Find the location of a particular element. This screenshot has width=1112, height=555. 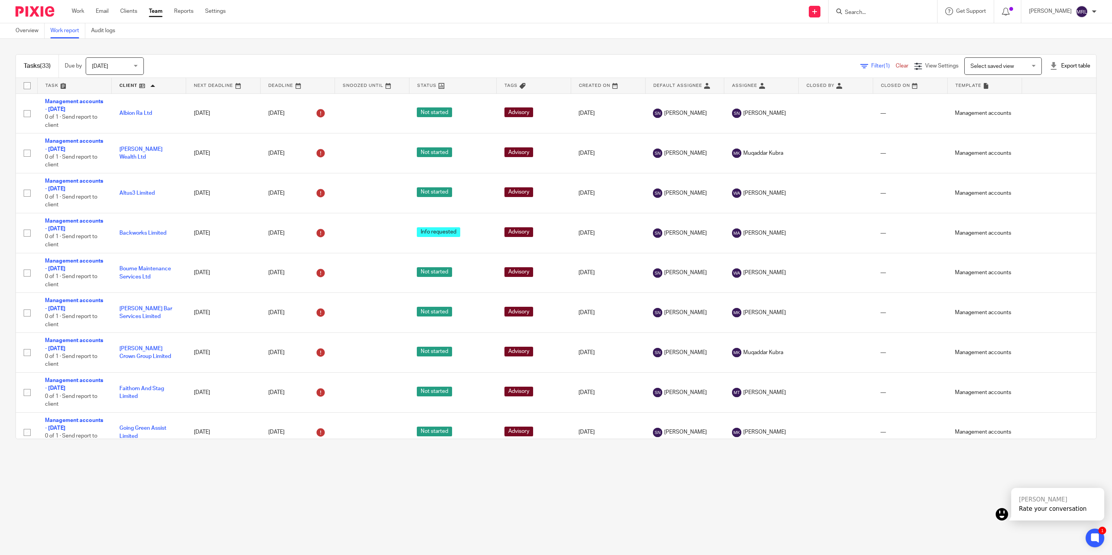

div: Export table is located at coordinates (1070, 66).